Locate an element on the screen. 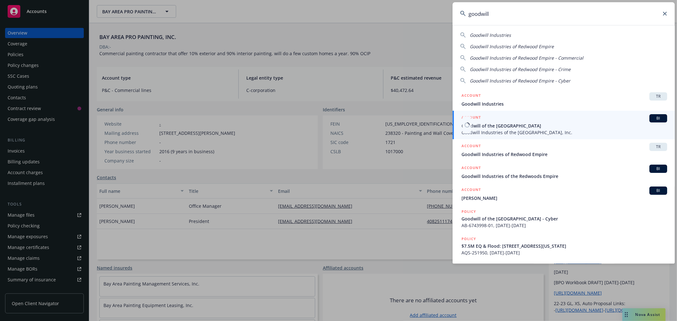 The width and height of the screenshot is (677, 321). a: POLICY is located at coordinates (563, 273).